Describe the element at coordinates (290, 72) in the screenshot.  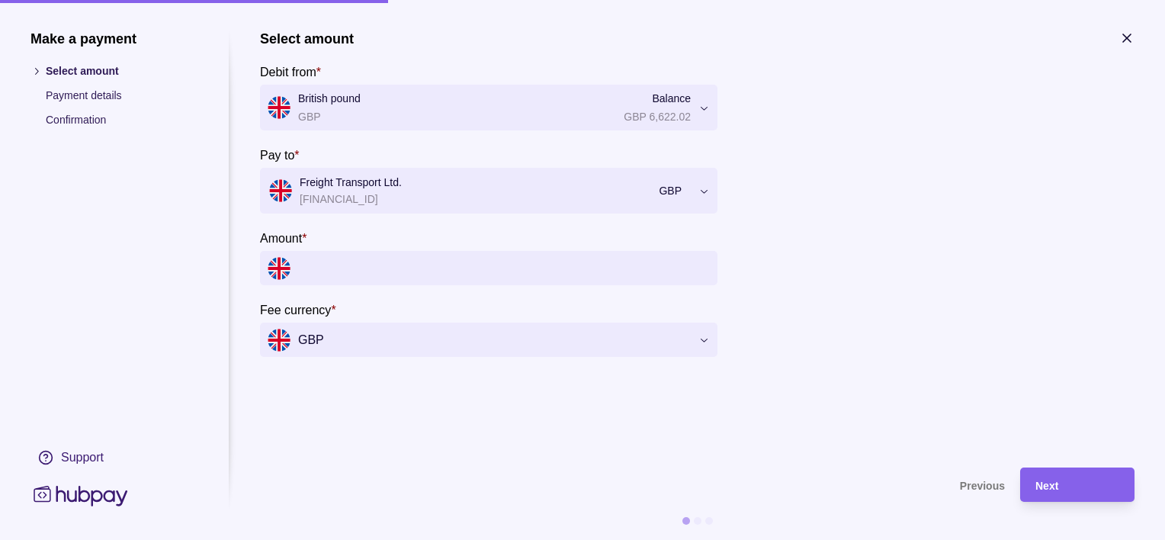
I see `label: Debit from` at that location.